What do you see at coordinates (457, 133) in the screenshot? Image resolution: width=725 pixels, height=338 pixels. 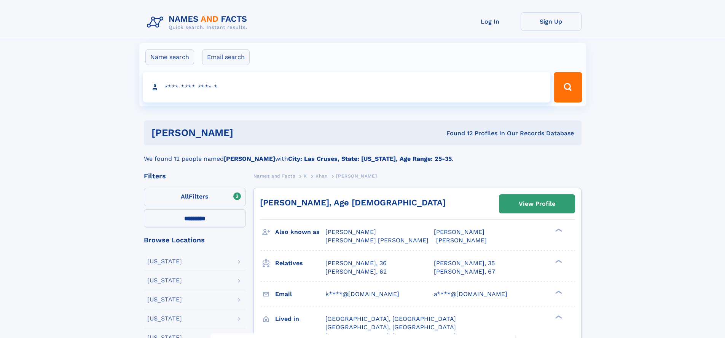 I see `div: Found 12 Profiles In Our Records Database` at bounding box center [457, 133].